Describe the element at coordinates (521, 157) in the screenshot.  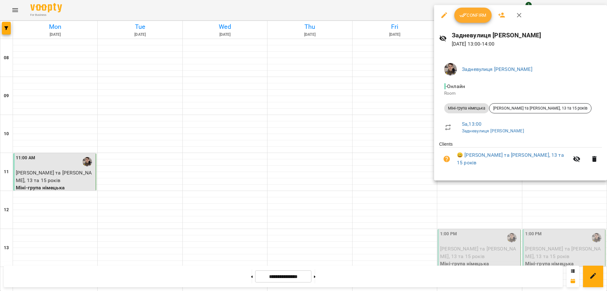
I see `ul: Clients` at that location.